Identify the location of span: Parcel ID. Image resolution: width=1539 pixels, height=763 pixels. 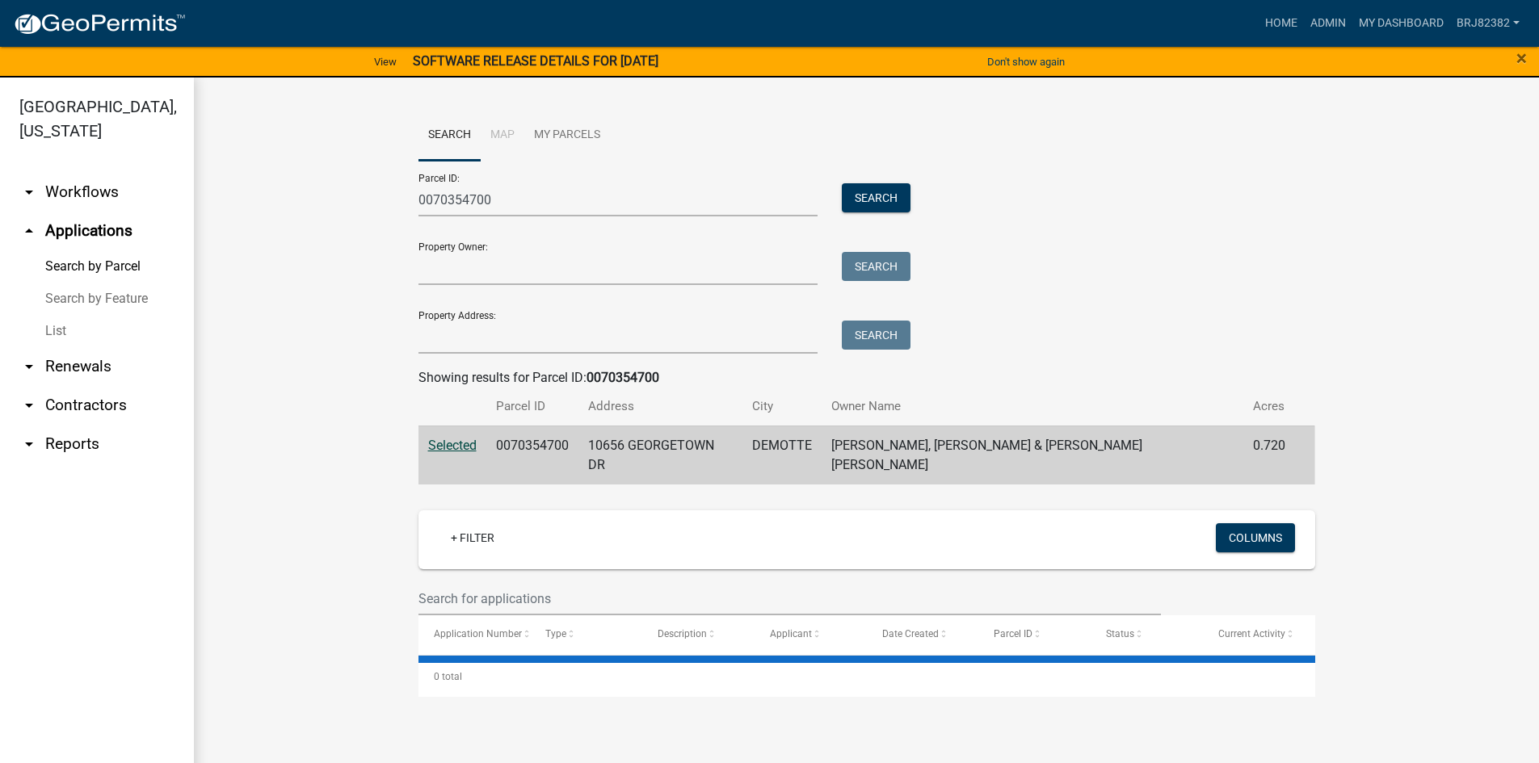
(1013, 634).